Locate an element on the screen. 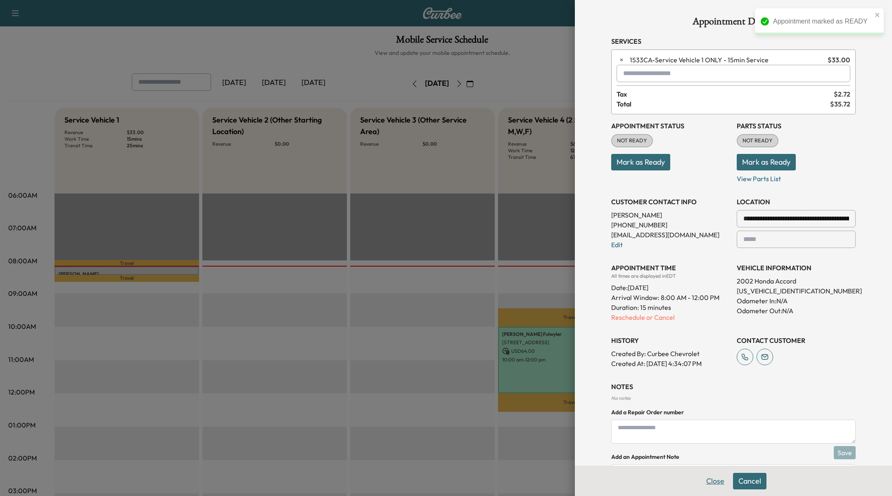 The width and height of the screenshot is (892, 496). p: Reschedule or Cancel is located at coordinates (671, 318).